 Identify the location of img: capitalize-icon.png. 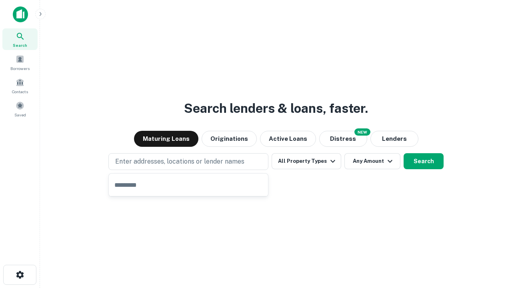
(20, 14).